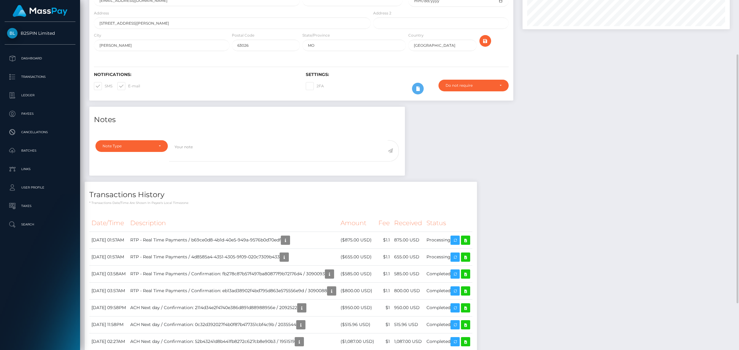  I want to click on td: 950.00 USD, so click(408, 308).